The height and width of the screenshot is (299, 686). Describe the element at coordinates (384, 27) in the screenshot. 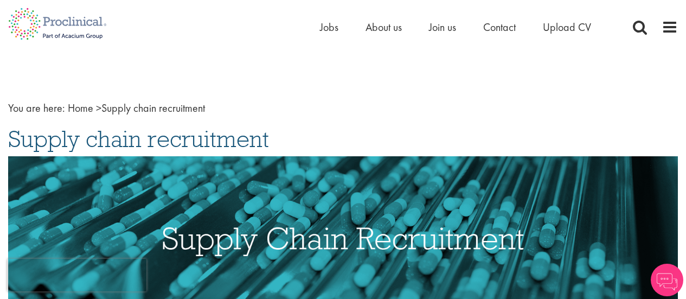

I see `span: About us` at that location.